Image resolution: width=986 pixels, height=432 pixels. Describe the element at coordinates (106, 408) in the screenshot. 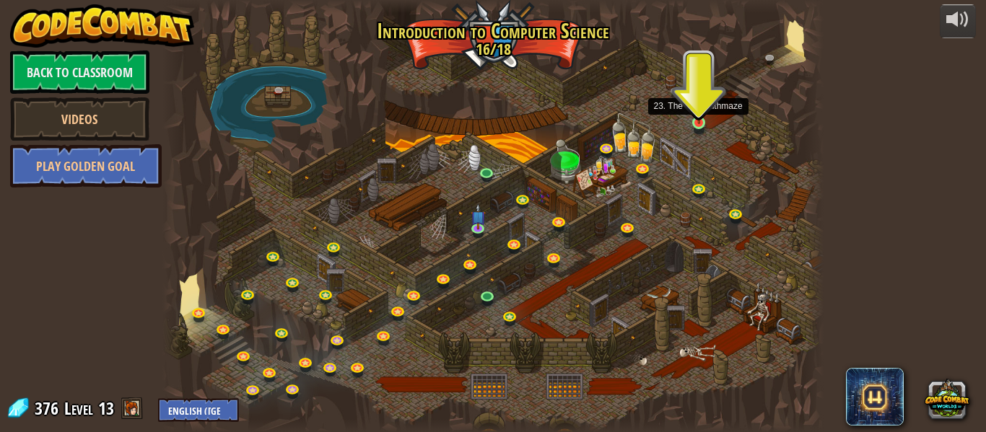

I see `span: 13` at that location.